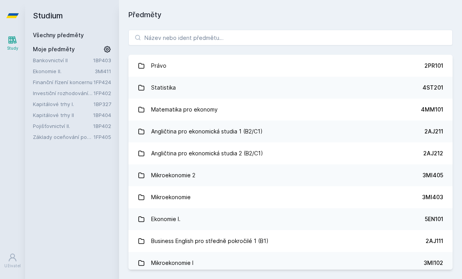 This screenshot has height=279, width=462. I want to click on span: Moje předměty, so click(54, 49).